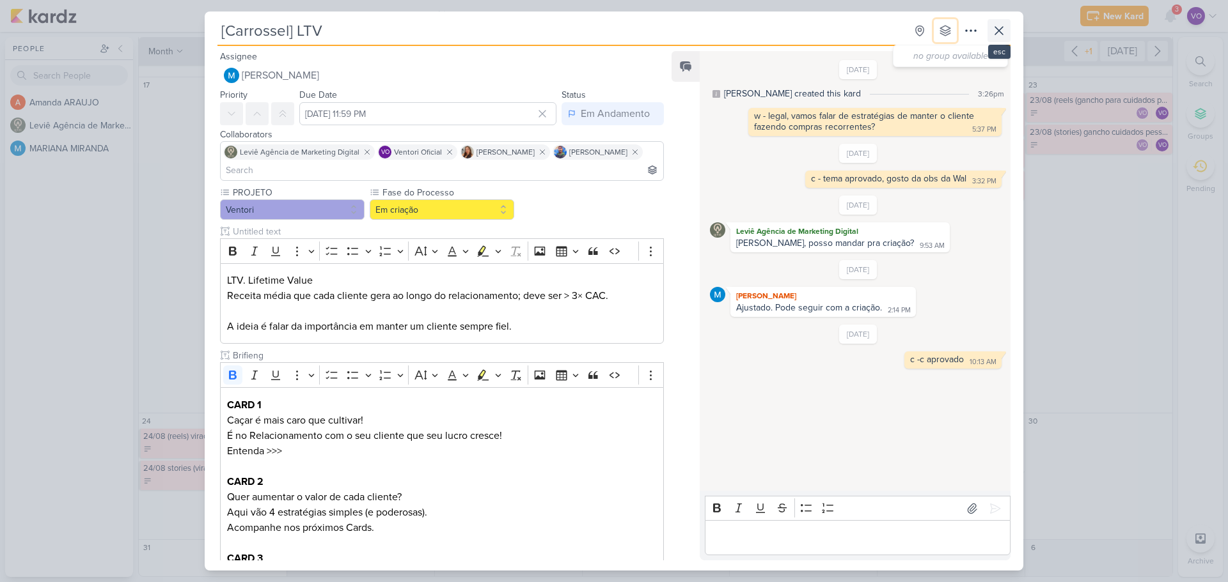  I want to click on button: Ventori, so click(292, 210).